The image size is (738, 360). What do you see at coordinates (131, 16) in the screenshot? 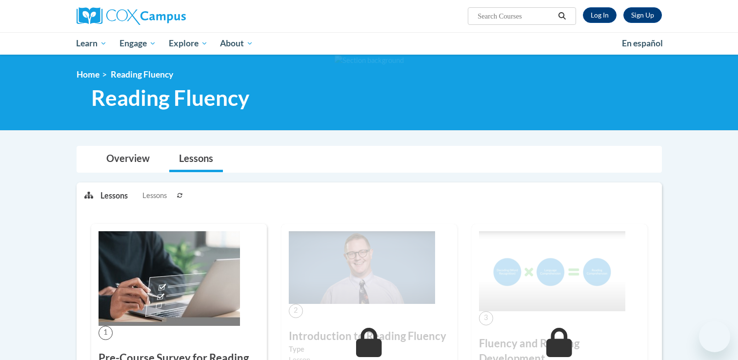
I see `img: Cox Campus` at bounding box center [131, 16].